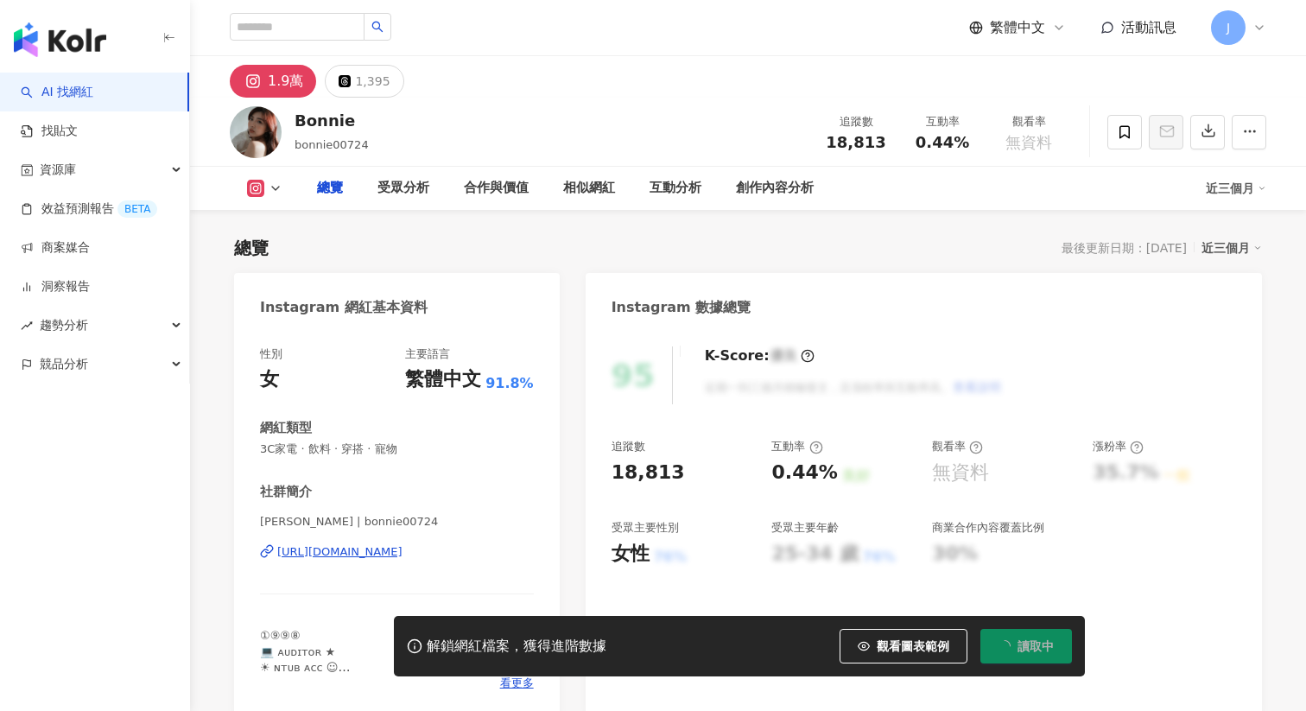 This screenshot has width=1306, height=711. Describe the element at coordinates (1035, 646) in the screenshot. I see `span: 讀取中` at that location.